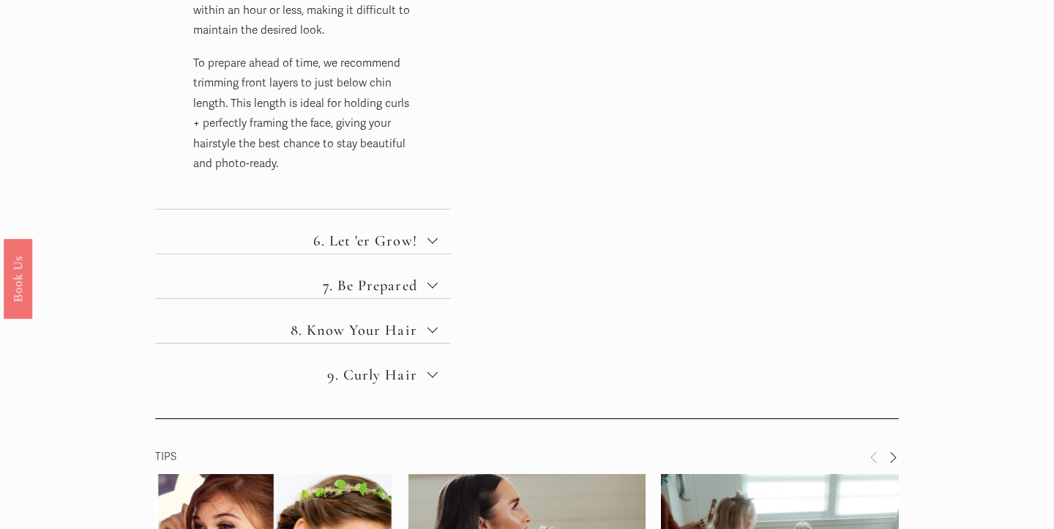 The width and height of the screenshot is (1054, 529). What do you see at coordinates (165, 456) in the screenshot?
I see `span: TIPS` at bounding box center [165, 456].